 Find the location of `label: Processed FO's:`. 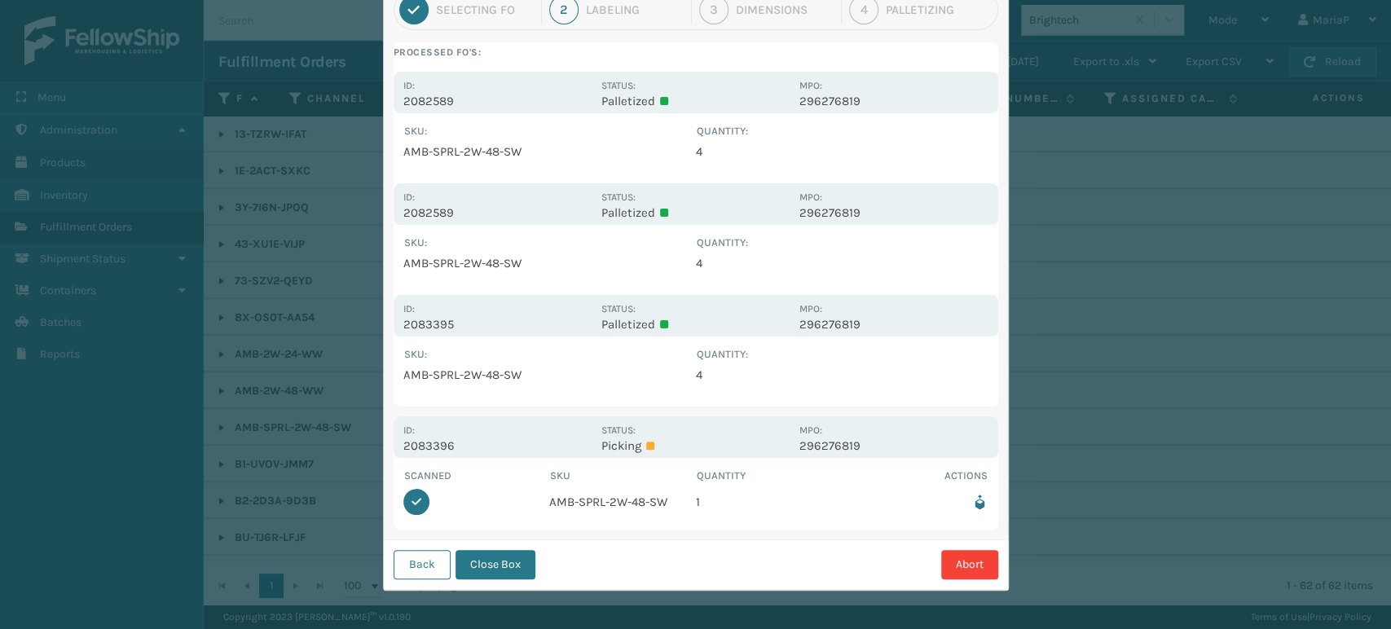

label: Processed FO's: is located at coordinates (696, 52).